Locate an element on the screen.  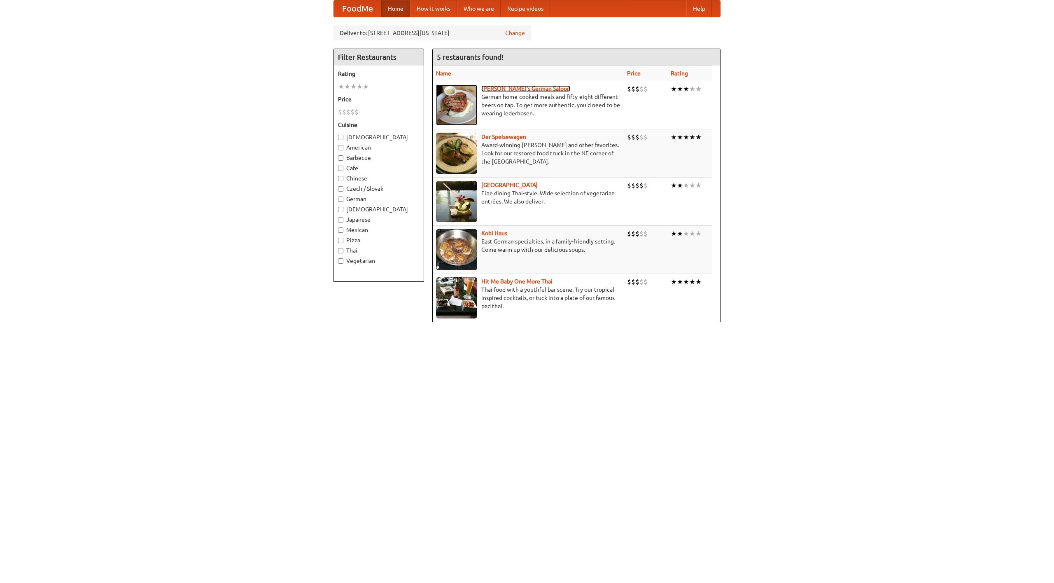
b: Der Speisewagen is located at coordinates (503, 137).